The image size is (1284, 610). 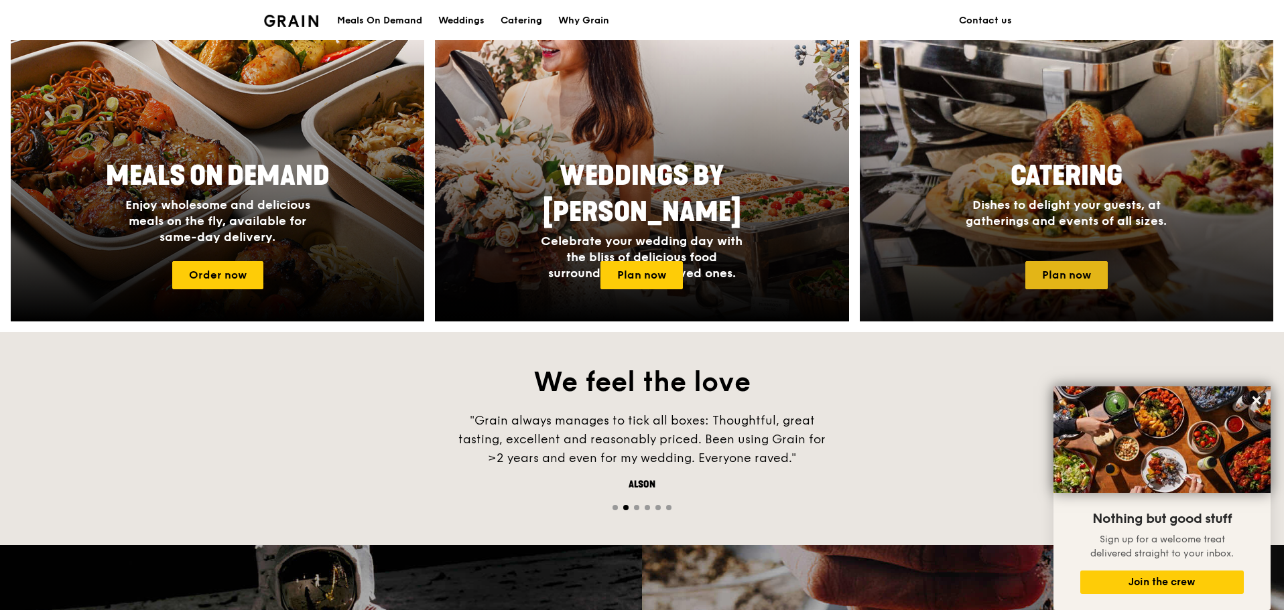 I want to click on a: Contact us, so click(x=985, y=21).